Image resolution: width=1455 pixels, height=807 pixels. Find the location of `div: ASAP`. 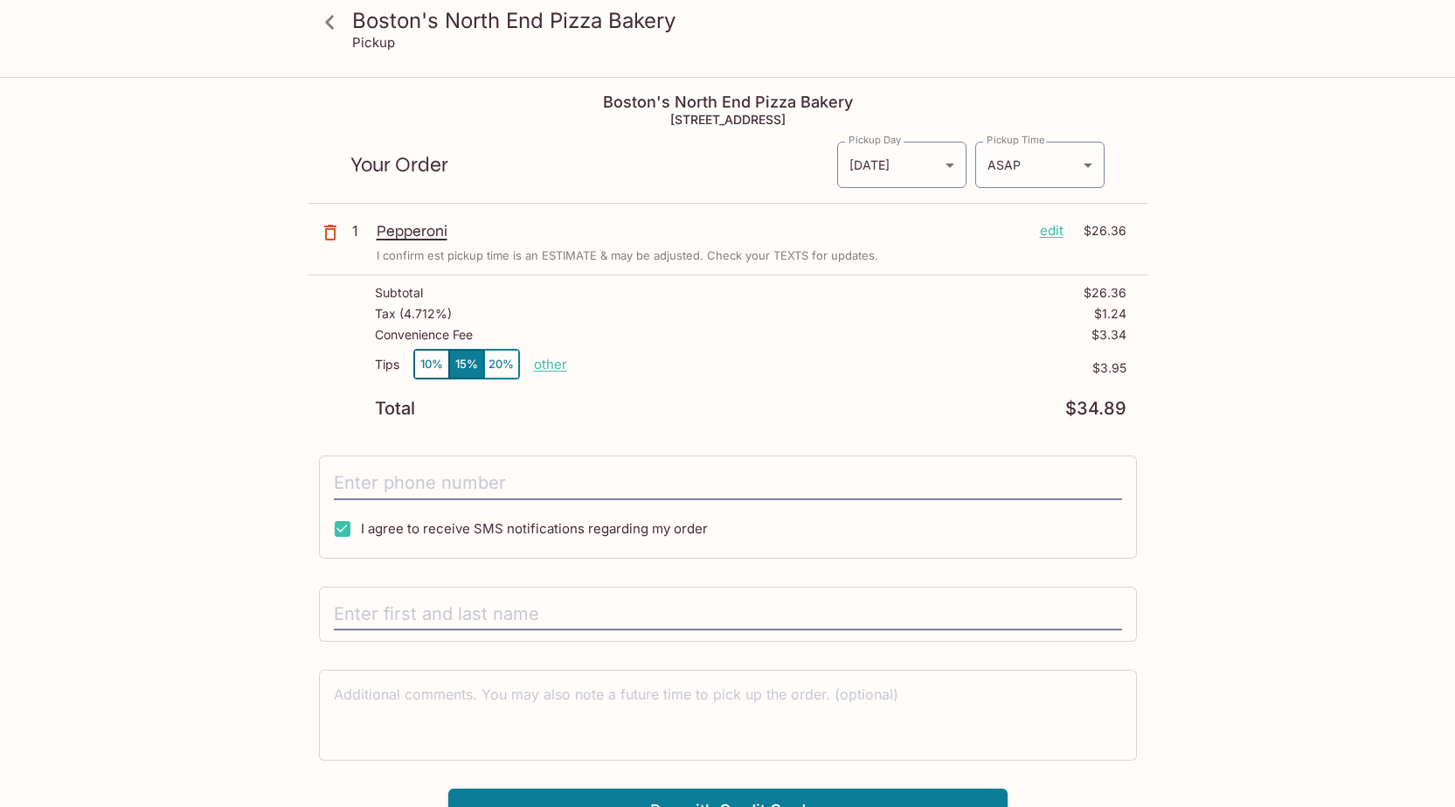

div: ASAP is located at coordinates (1040, 164).